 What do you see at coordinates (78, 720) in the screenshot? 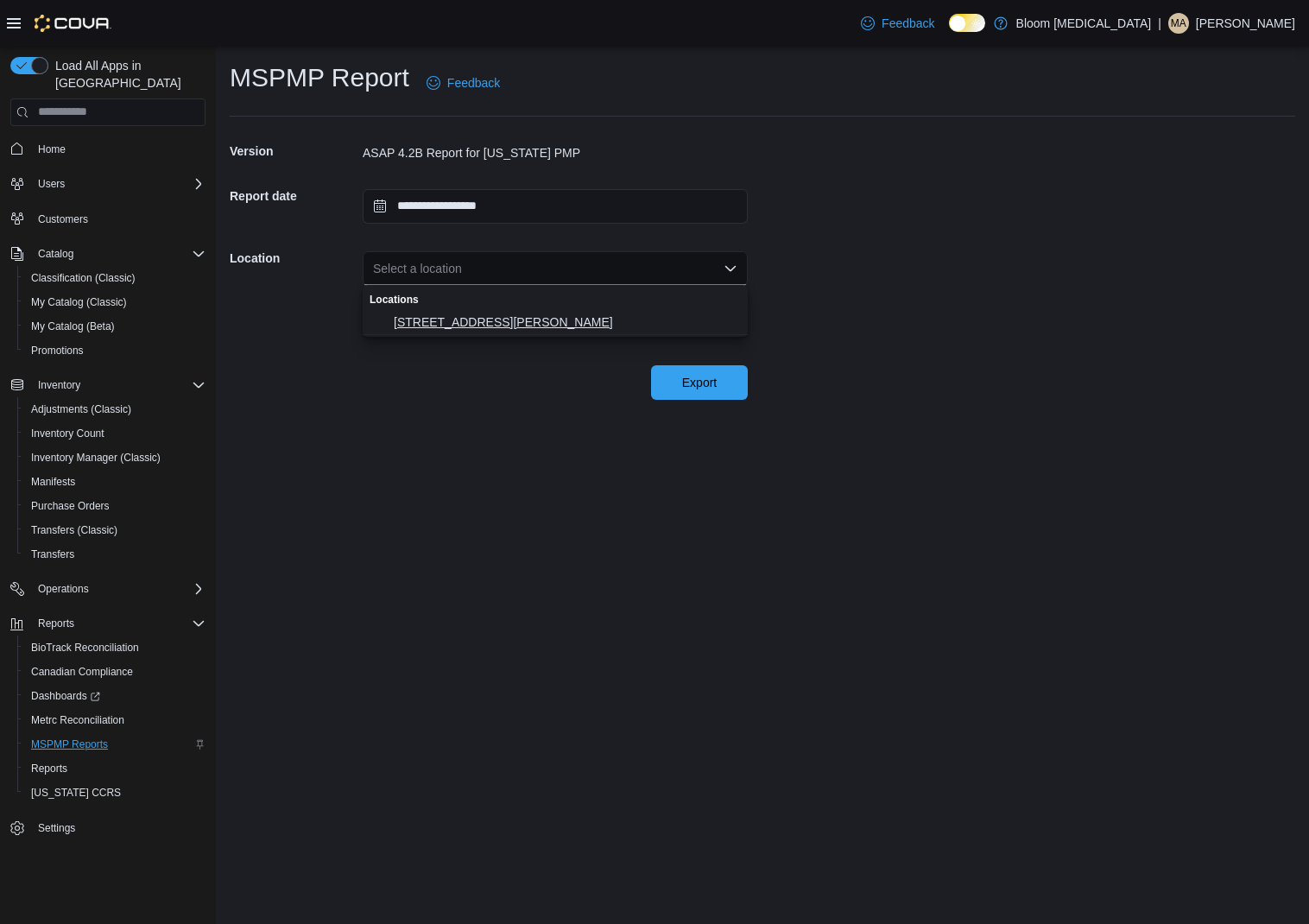
I see `span: Metrc Reconciliation` at bounding box center [78, 720].